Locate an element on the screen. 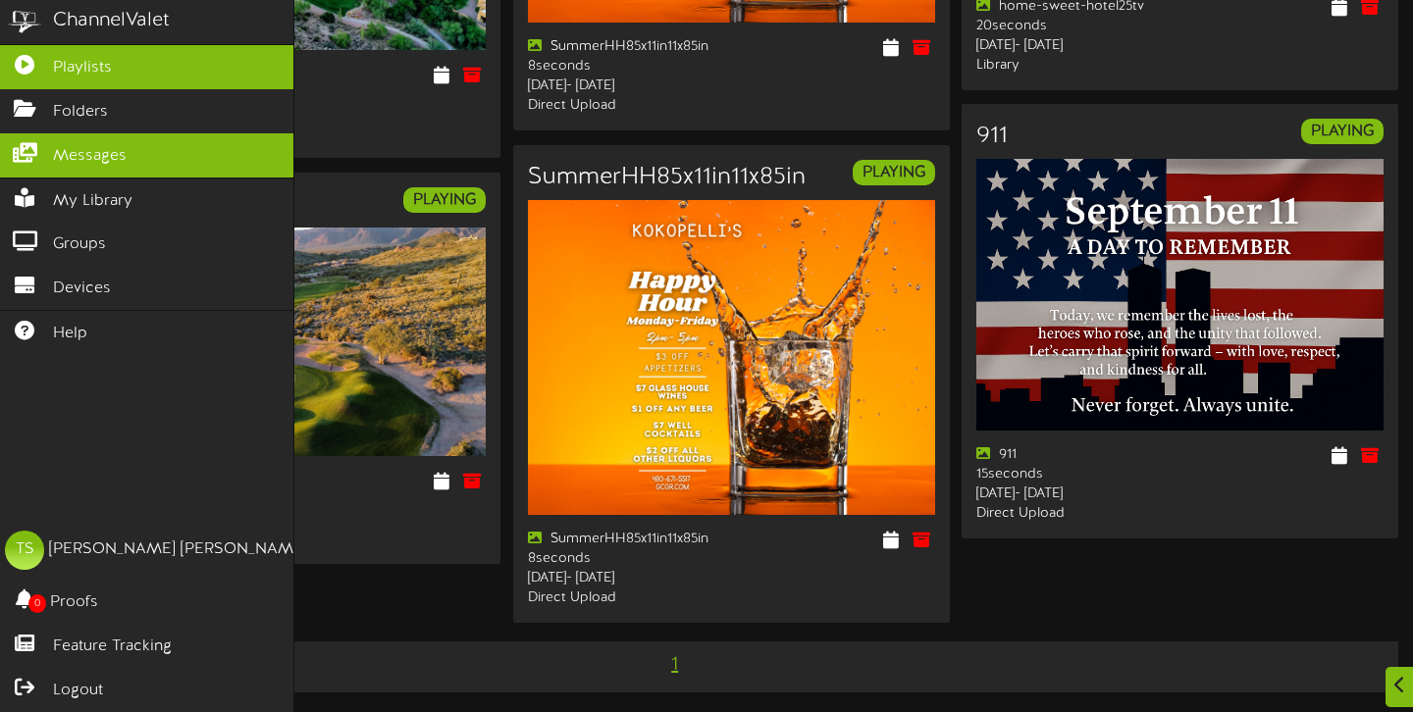 This screenshot has height=712, width=1413. div: 911 is located at coordinates (1070, 455).